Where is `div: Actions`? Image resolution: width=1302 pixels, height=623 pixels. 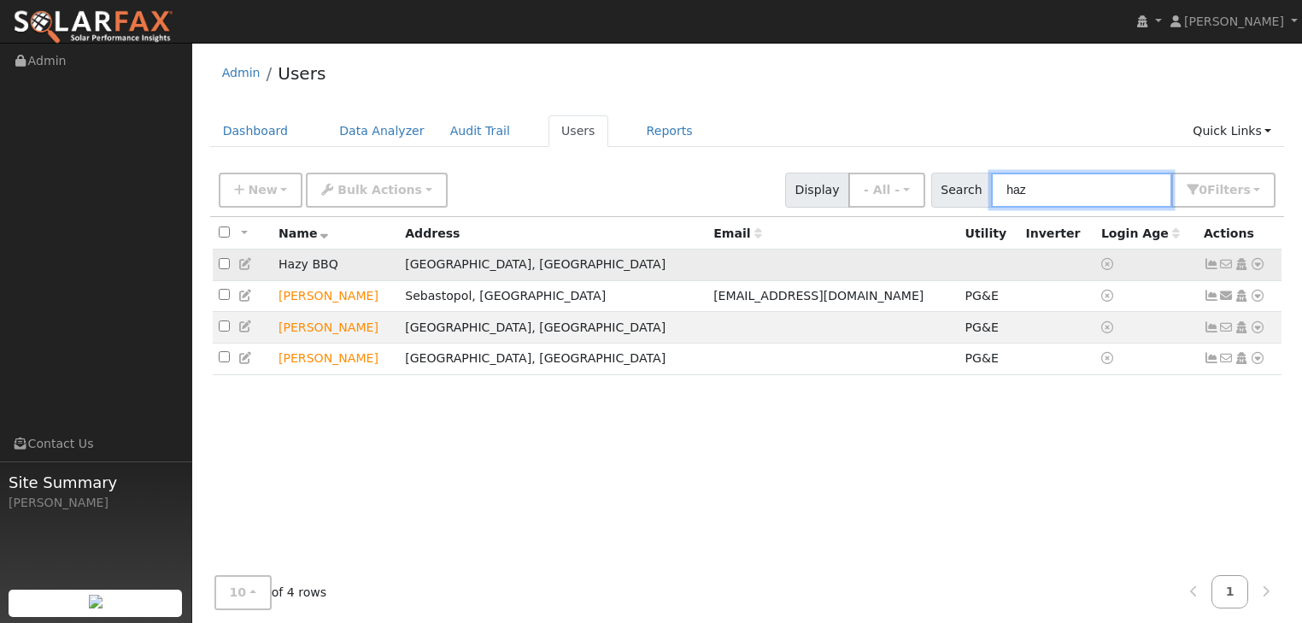
div: Actions is located at coordinates (1239, 233).